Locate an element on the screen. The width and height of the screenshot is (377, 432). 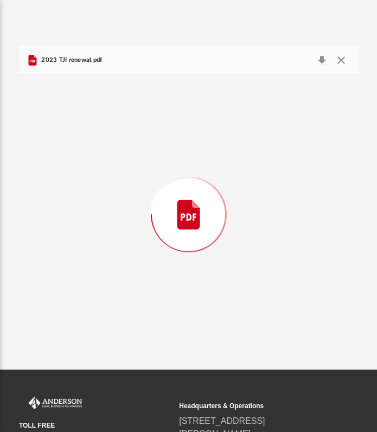
button: Download is located at coordinates (322, 60).